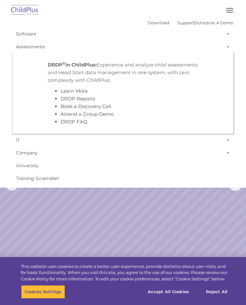 This screenshot has width=246, height=305. What do you see at coordinates (123, 153) in the screenshot?
I see `a: Company` at bounding box center [123, 153].